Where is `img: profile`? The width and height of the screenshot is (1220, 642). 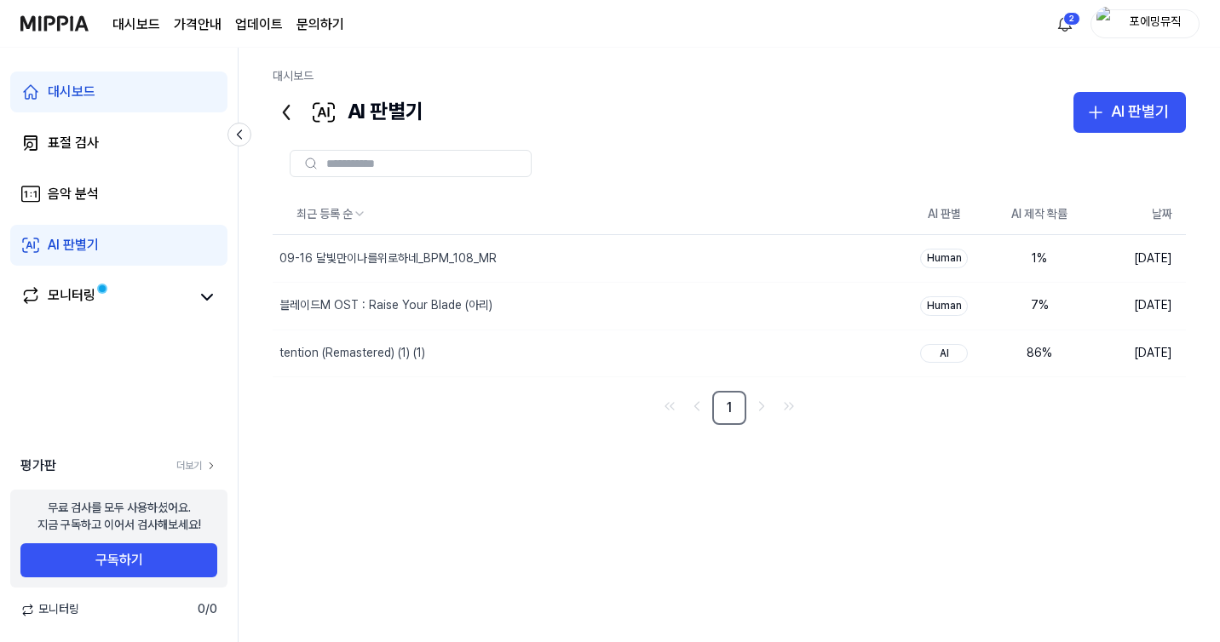
img: profile is located at coordinates (1106, 24).